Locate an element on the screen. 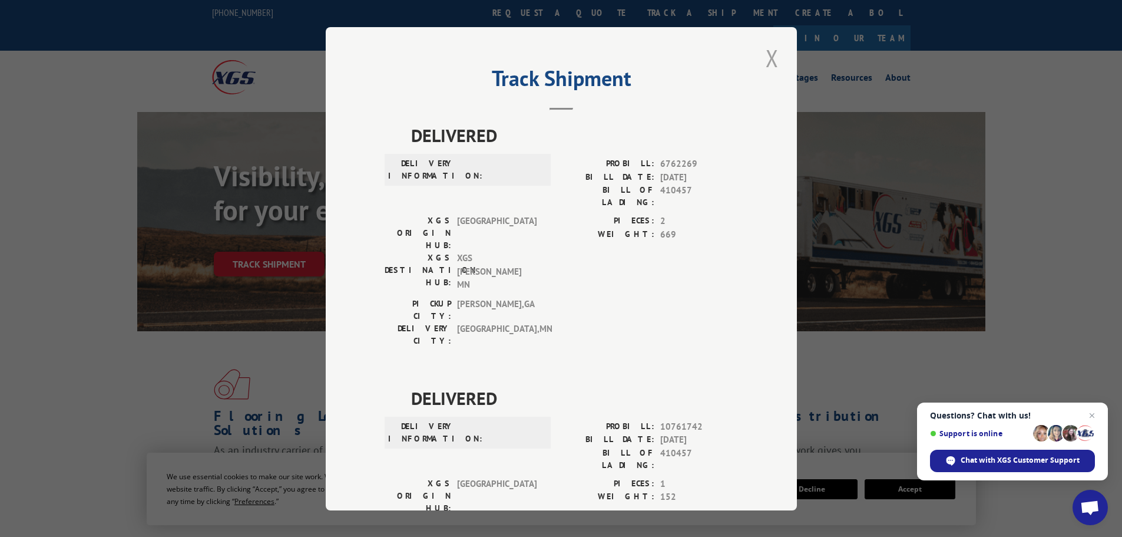 This screenshot has width=1122, height=537. label: XGS DESTINATION HUB: is located at coordinates (418, 272).